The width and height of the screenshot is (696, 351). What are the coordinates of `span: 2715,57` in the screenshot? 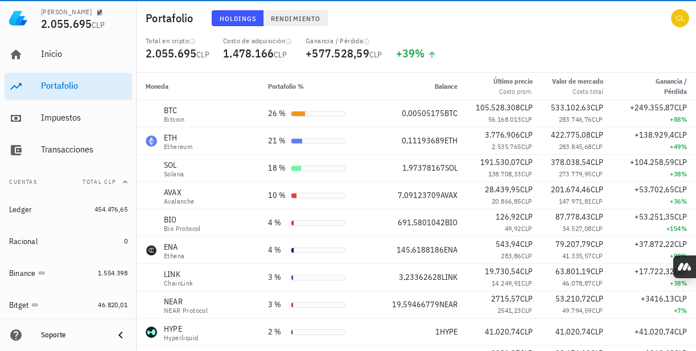 It's located at (506, 299).